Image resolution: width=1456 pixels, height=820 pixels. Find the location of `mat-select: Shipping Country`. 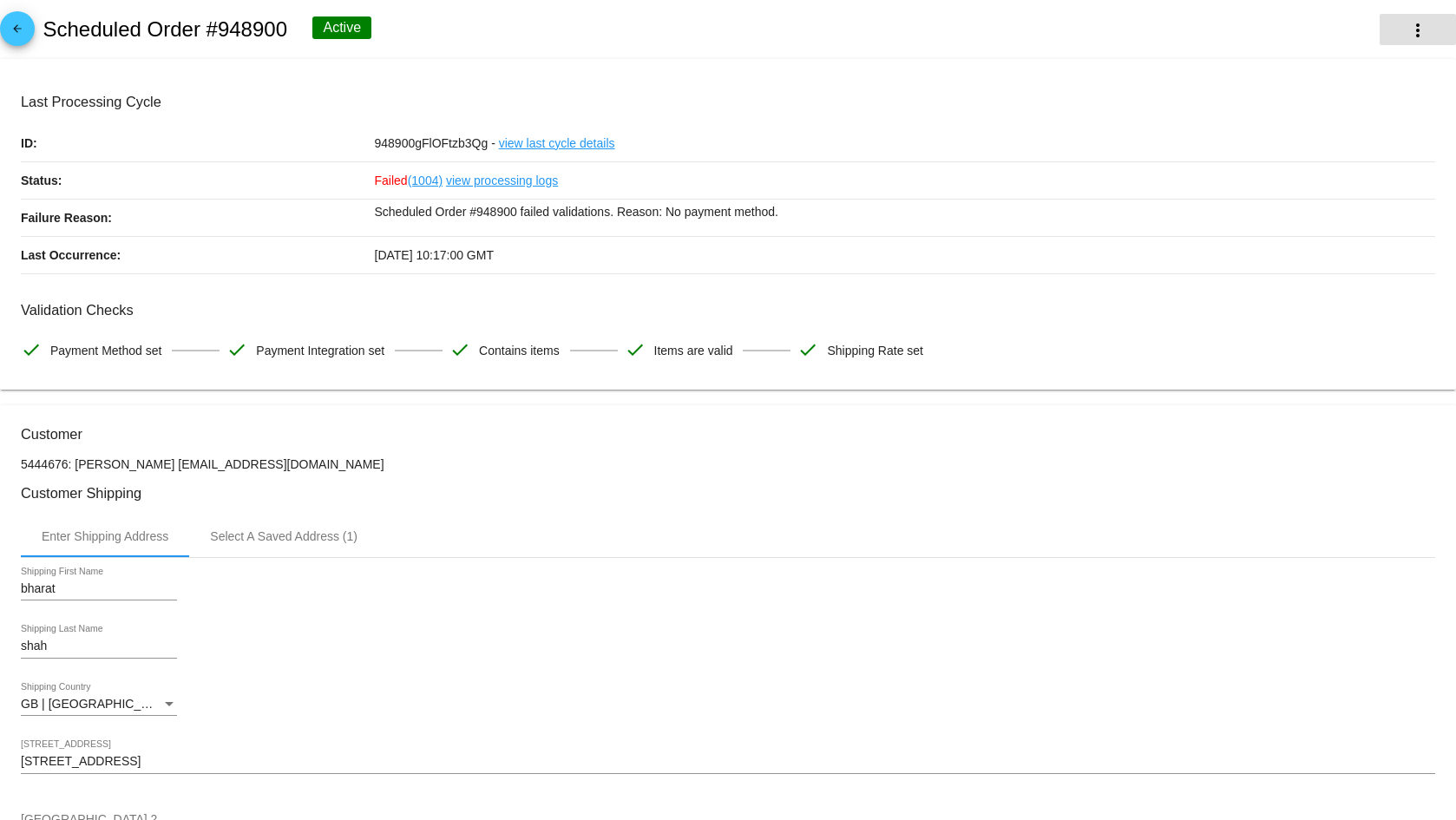

mat-select: Shipping Country is located at coordinates (99, 705).